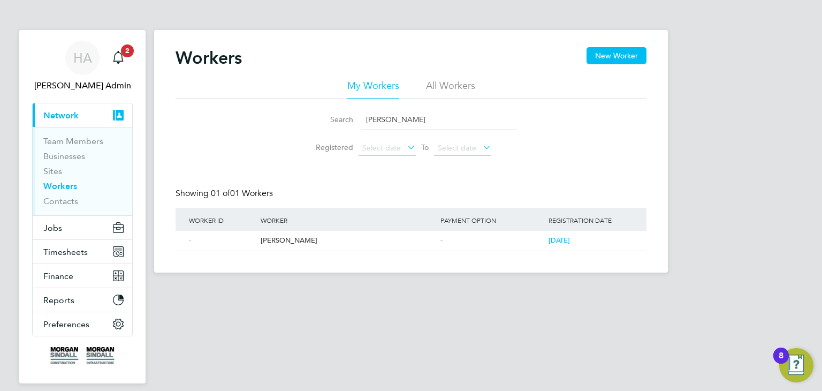 Image resolution: width=822 pixels, height=391 pixels. I want to click on div: 8, so click(781, 363).